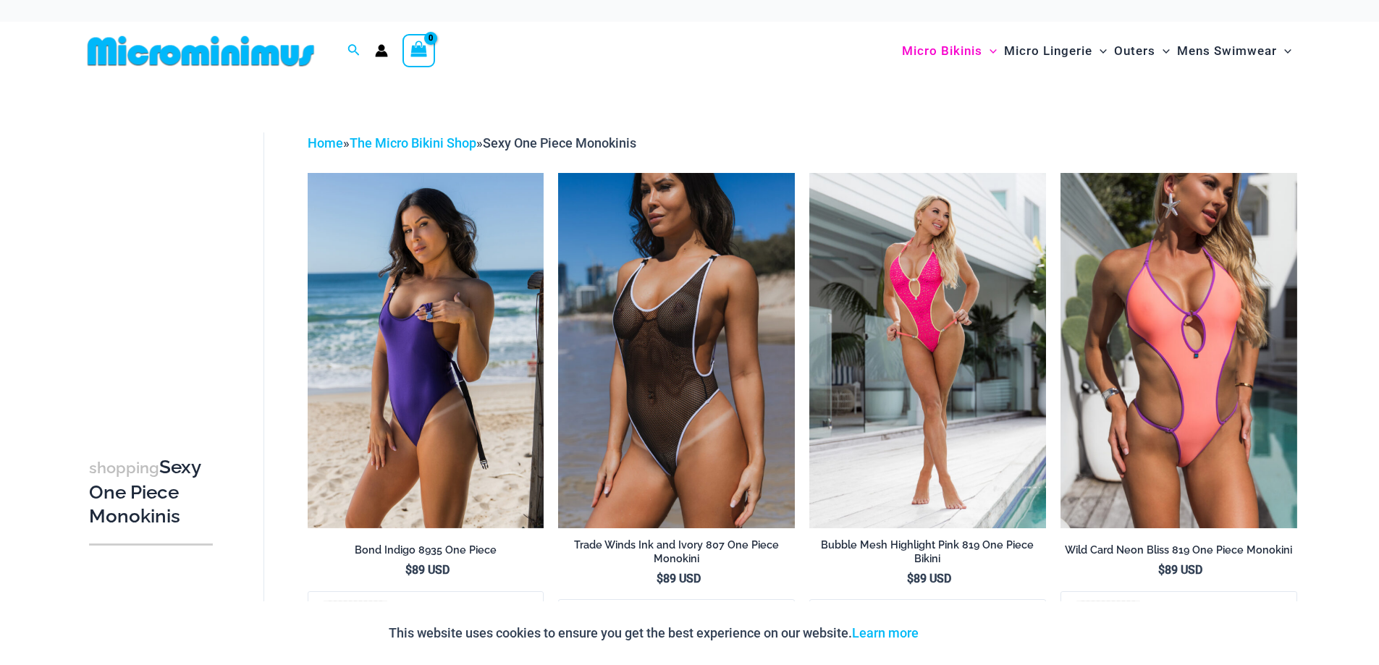 The width and height of the screenshot is (1379, 665). What do you see at coordinates (1179, 350) in the screenshot?
I see `img: Wild Card Neon Bliss 819 One Piece 04` at bounding box center [1179, 350].